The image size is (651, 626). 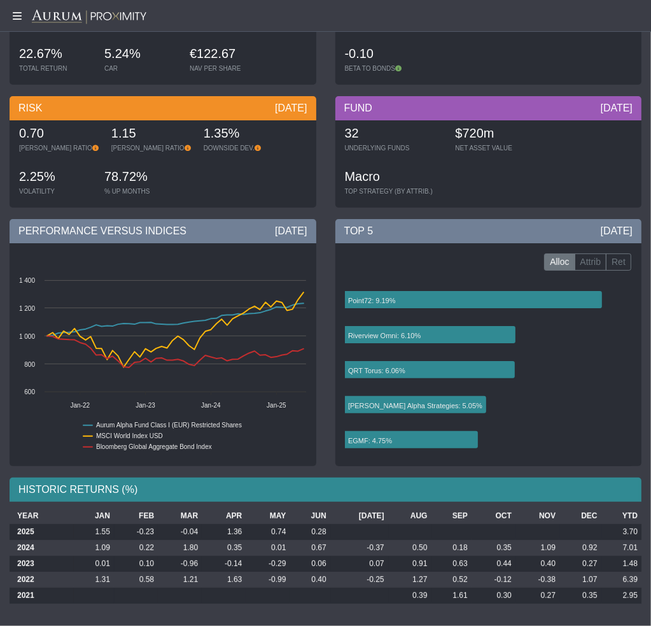 What do you see at coordinates (240, 134) in the screenshot?
I see `div: 1.35%` at bounding box center [240, 134].